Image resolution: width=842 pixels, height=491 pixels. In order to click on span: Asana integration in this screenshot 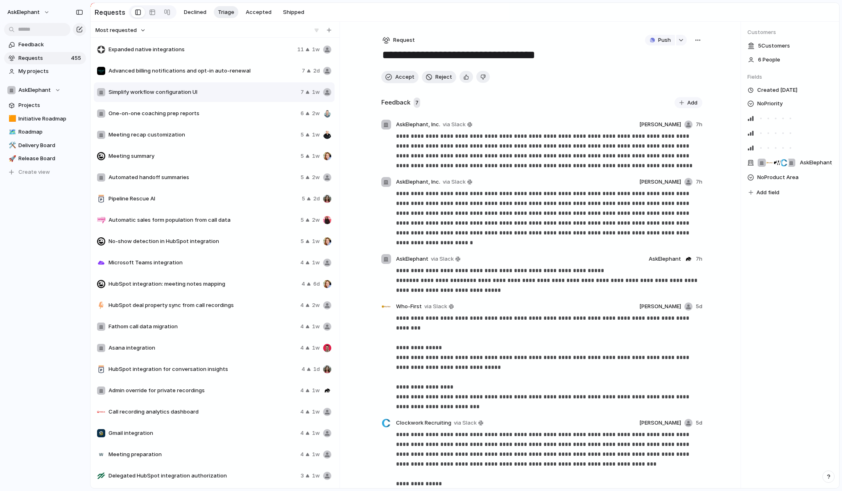, I will do `click(203, 348)`.